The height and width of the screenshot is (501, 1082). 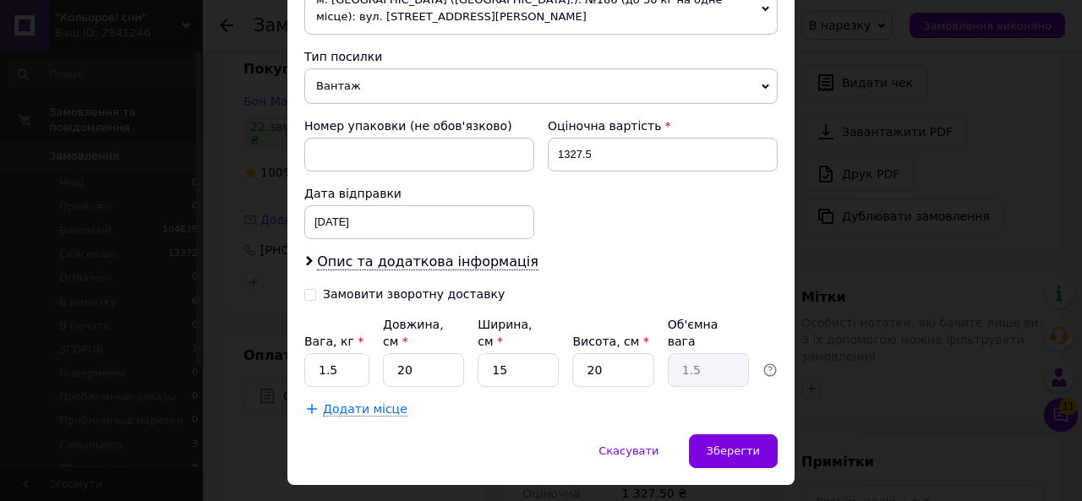 I want to click on div: Об'ємна вага, so click(x=709, y=333).